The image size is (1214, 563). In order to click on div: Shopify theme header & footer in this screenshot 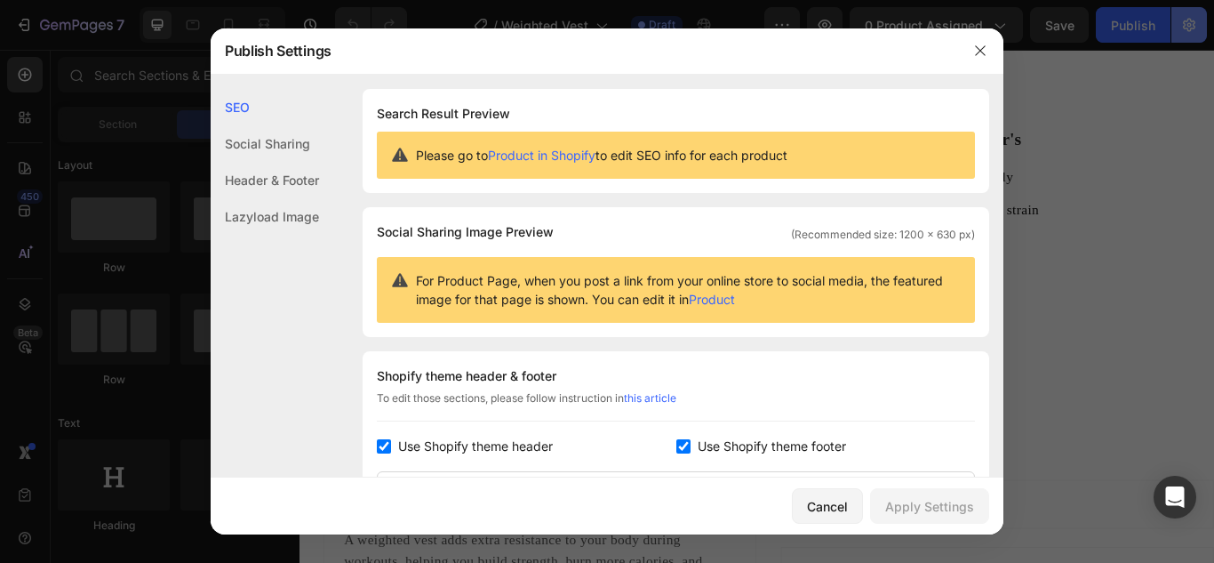, I will do `click(676, 376)`.